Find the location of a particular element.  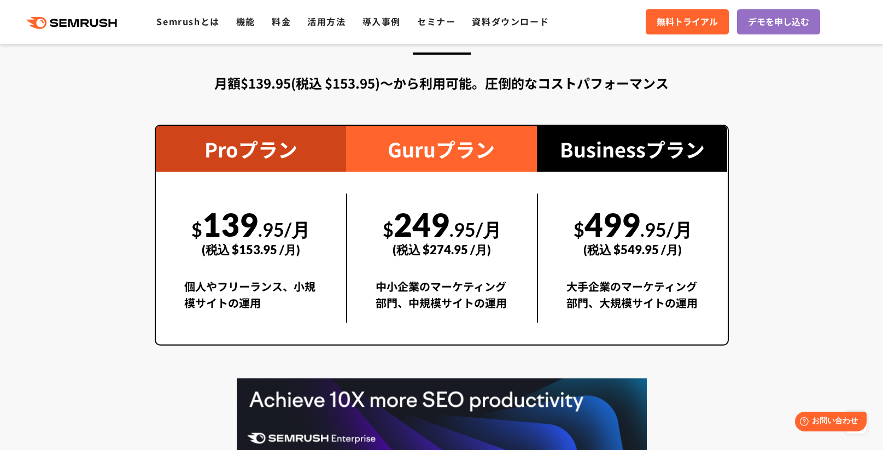

a: Semrushとは is located at coordinates (187, 21).